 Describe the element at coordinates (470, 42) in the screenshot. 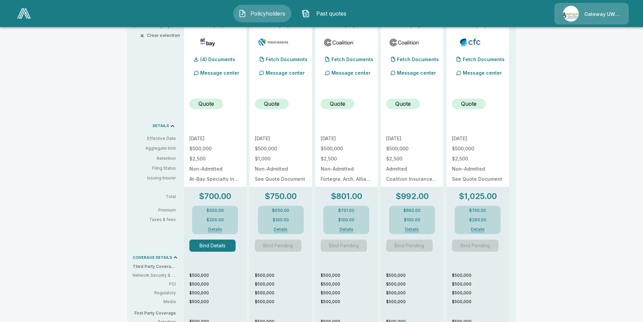

I see `img: cfccyber` at that location.